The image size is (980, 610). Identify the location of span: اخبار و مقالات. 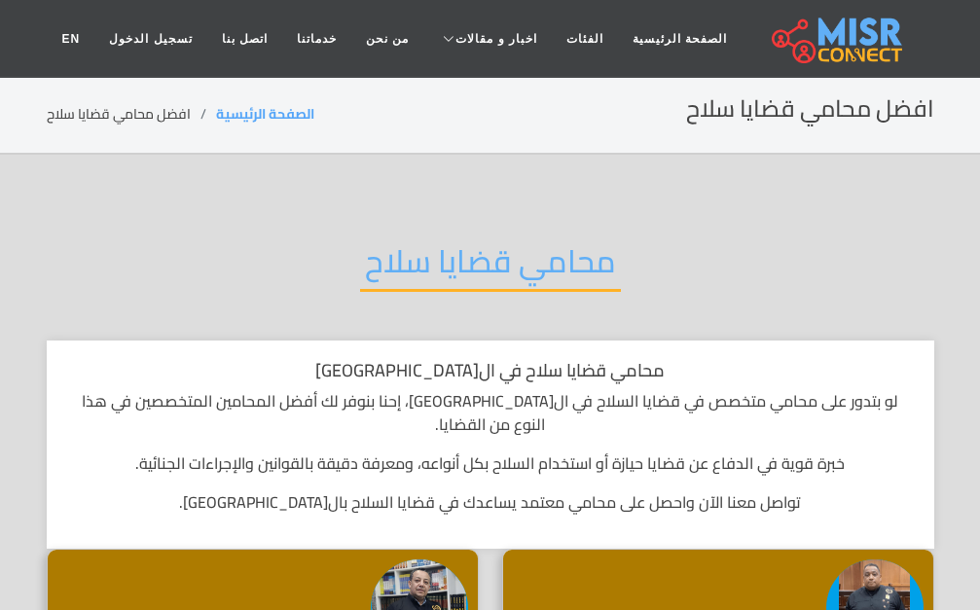
(496, 39).